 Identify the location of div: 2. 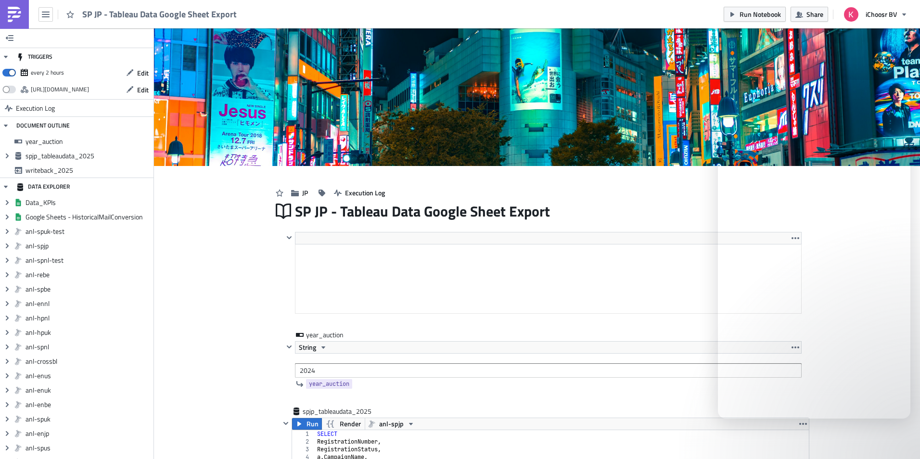
(304, 442).